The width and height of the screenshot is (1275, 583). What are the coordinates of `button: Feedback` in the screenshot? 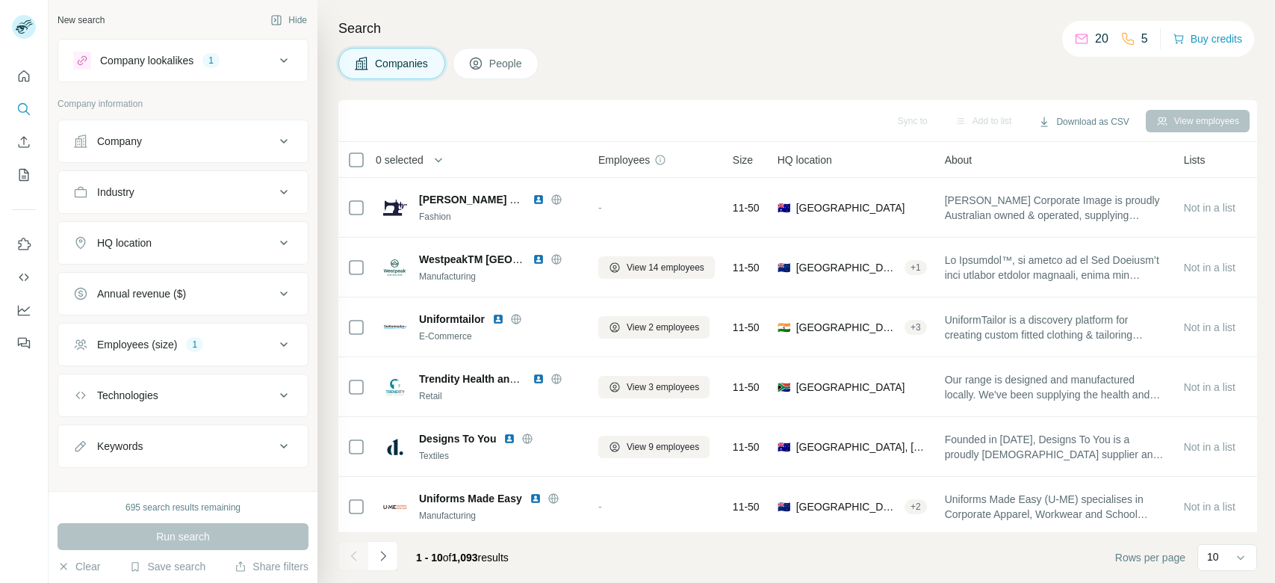 It's located at (24, 343).